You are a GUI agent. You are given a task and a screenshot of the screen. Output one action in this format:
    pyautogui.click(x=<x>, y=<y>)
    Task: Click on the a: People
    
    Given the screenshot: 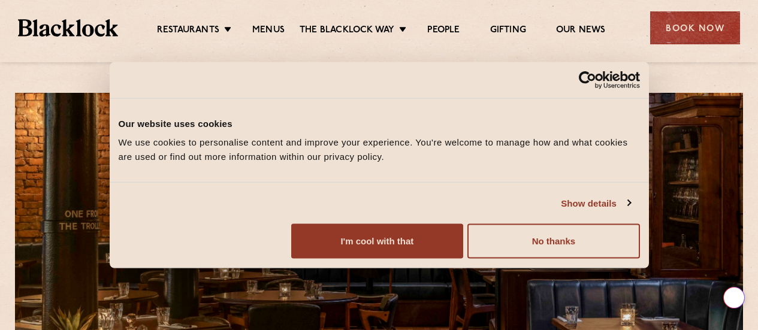 What is the action you would take?
    pyautogui.click(x=443, y=31)
    